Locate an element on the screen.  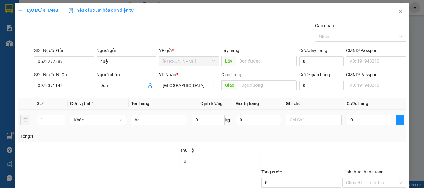
button: plus is located at coordinates (400, 120).